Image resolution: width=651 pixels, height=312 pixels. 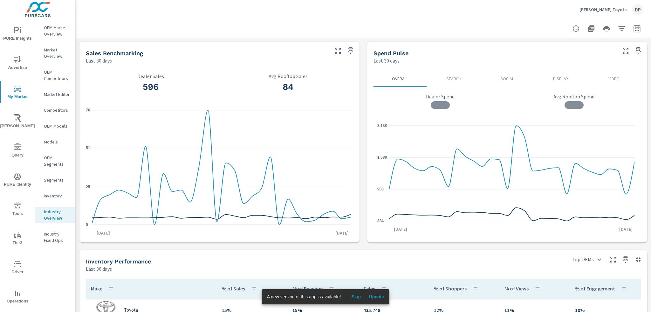 What do you see at coordinates (55, 196) in the screenshot?
I see `div: Inventory` at bounding box center [55, 196].